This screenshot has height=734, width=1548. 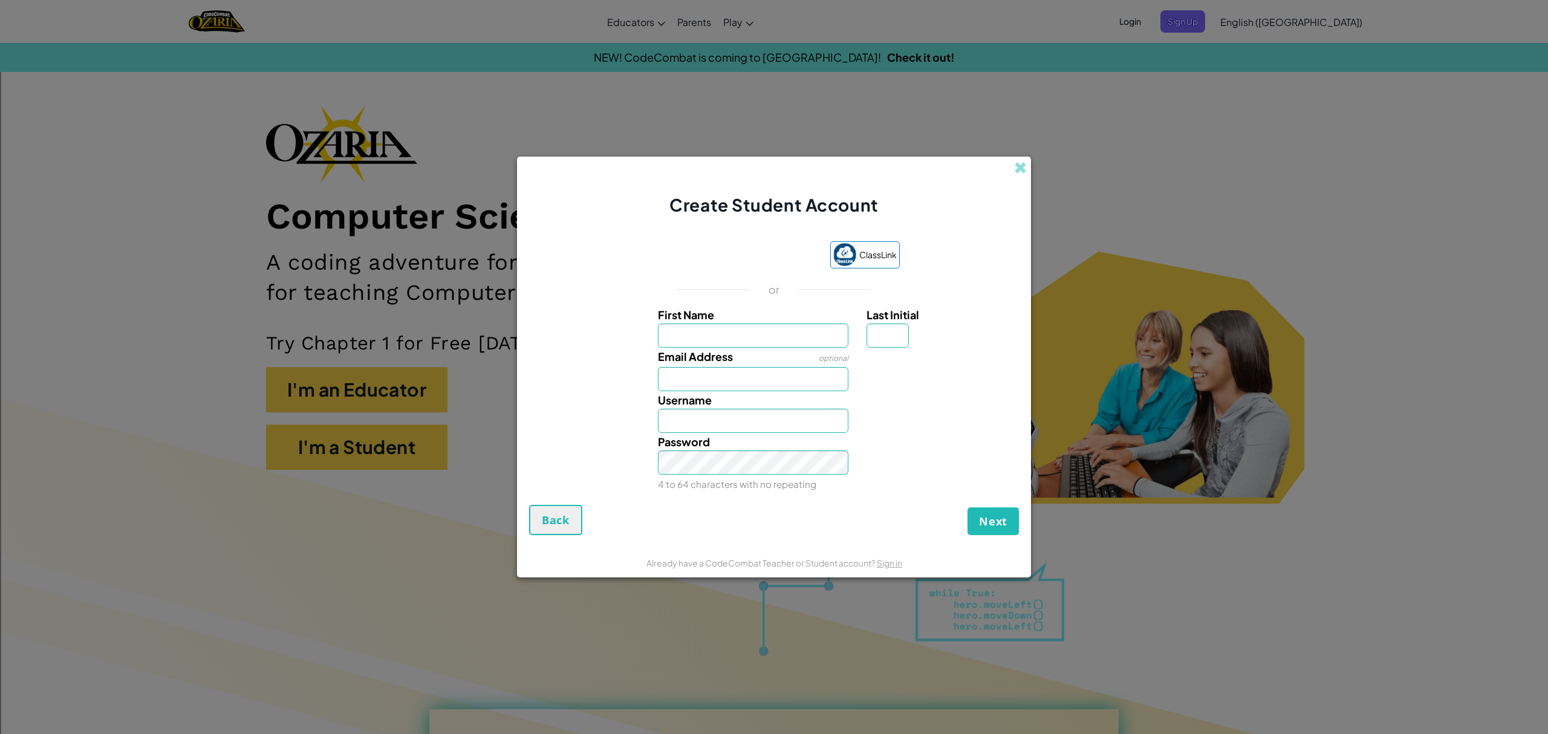 I want to click on span: Already have a CodeCombat Teacher or Student account?, so click(x=761, y=563).